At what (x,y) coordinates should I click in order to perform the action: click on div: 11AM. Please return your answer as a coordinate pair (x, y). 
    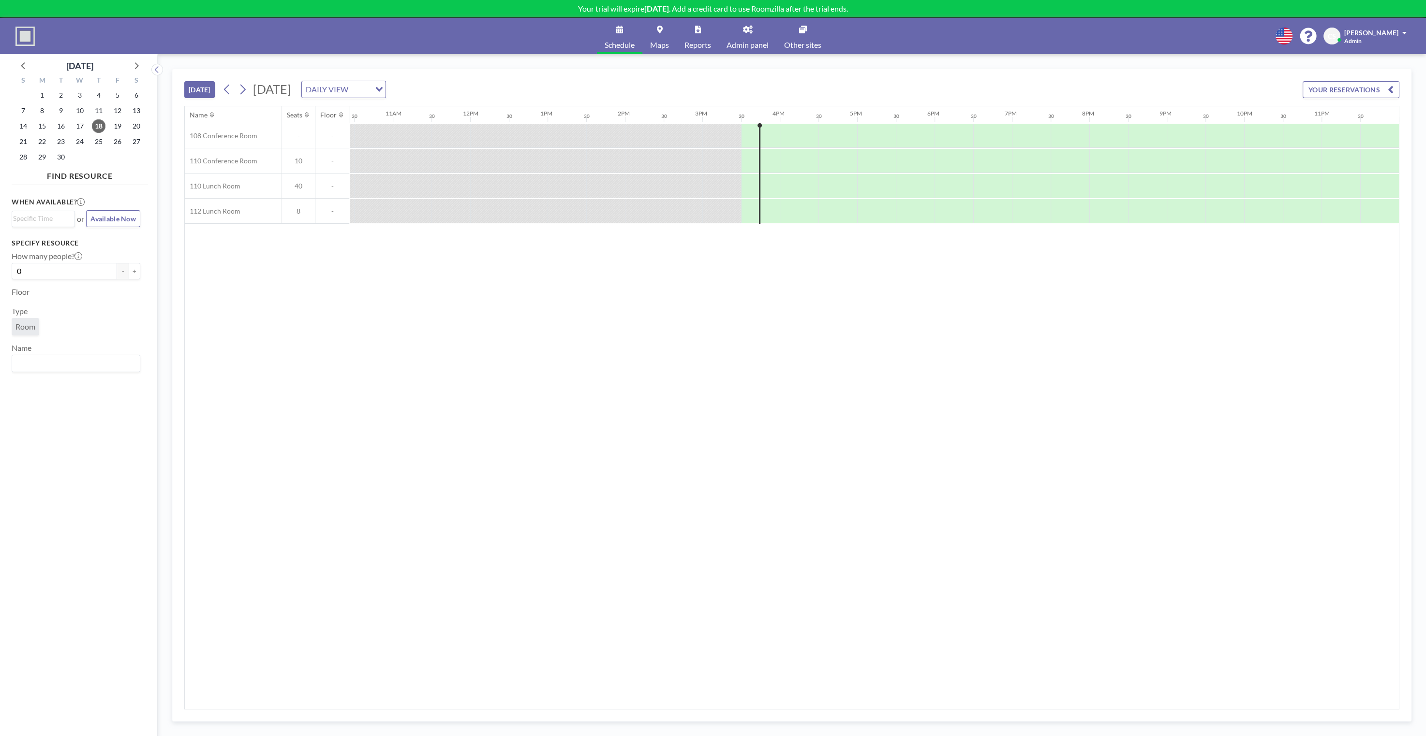
    Looking at the image, I should click on (393, 113).